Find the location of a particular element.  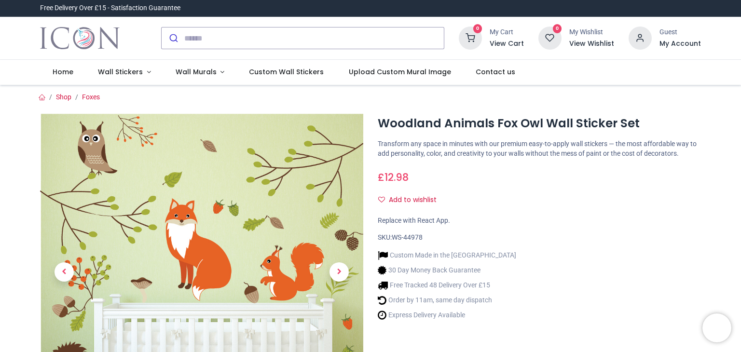

a: My Account is located at coordinates (681, 44).